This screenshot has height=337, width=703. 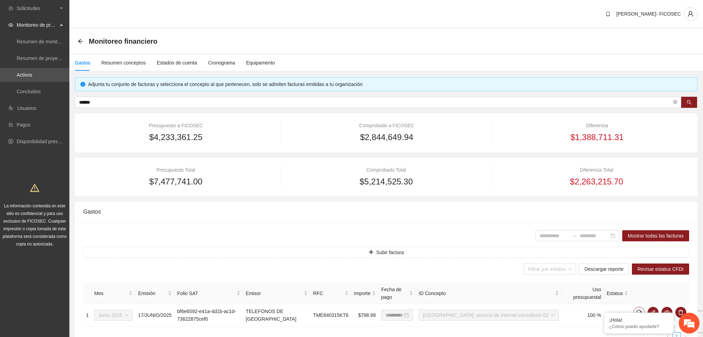 What do you see at coordinates (574, 236) in the screenshot?
I see `span: swap-right` at bounding box center [574, 236].